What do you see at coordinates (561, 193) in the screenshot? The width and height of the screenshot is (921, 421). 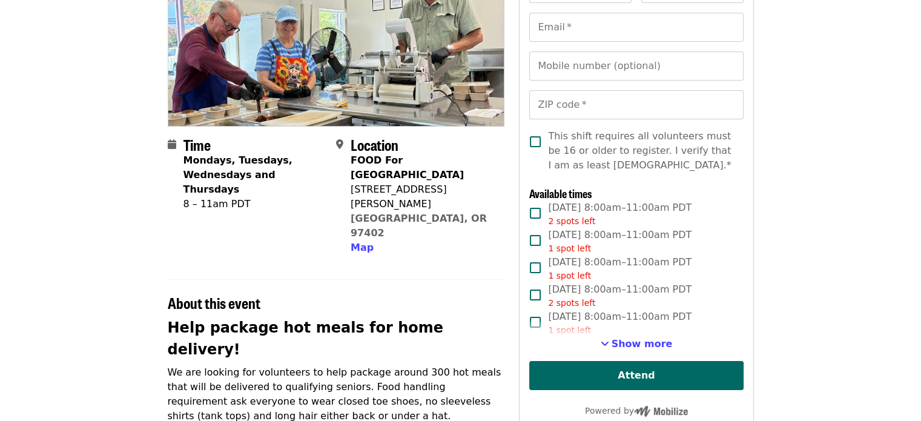 I see `span: Available times` at bounding box center [561, 193].